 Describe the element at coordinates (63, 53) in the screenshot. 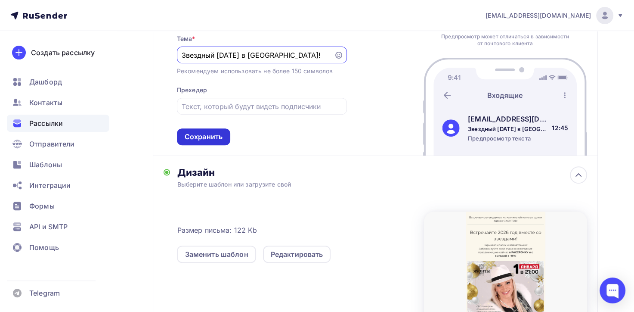

I see `div: Создать рассылку` at that location.